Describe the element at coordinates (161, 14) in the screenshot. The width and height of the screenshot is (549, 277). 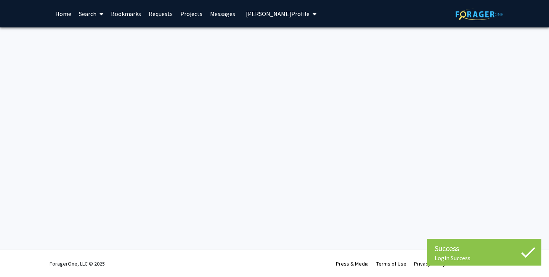
I see `a: Requests` at that location.